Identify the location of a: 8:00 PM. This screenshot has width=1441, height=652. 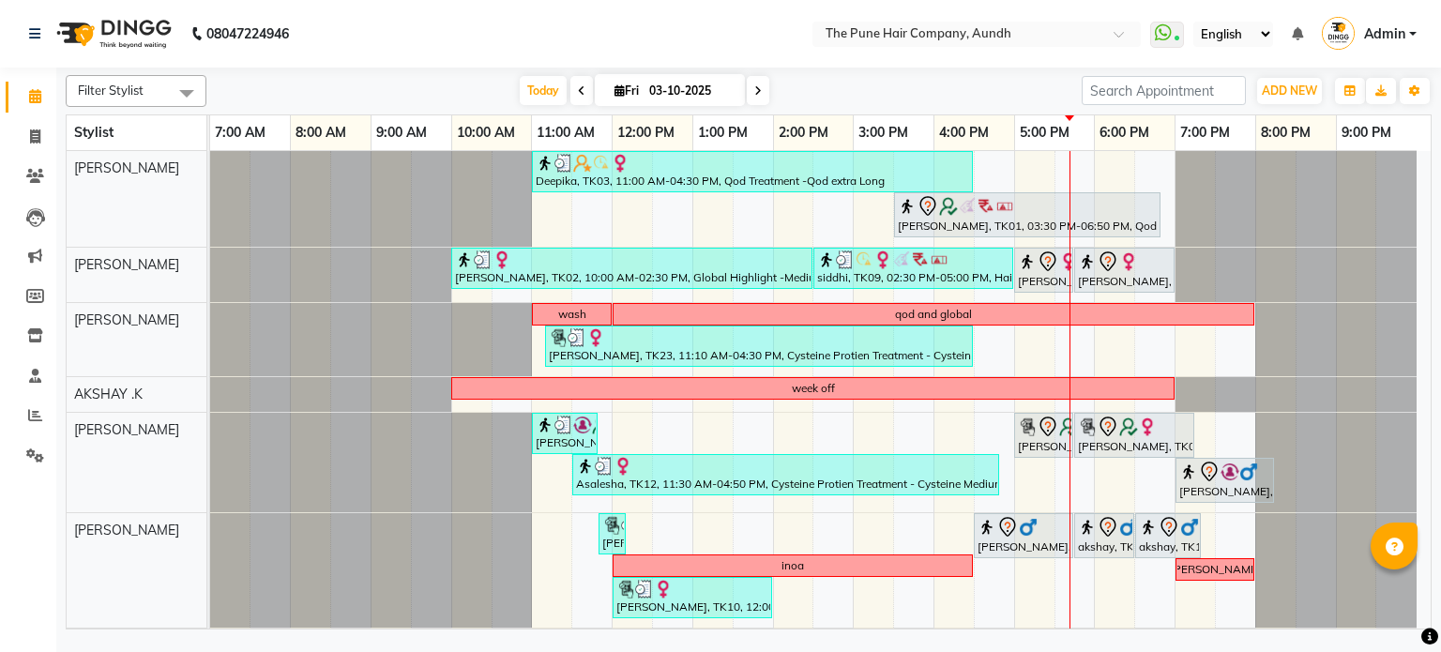
(1285, 132).